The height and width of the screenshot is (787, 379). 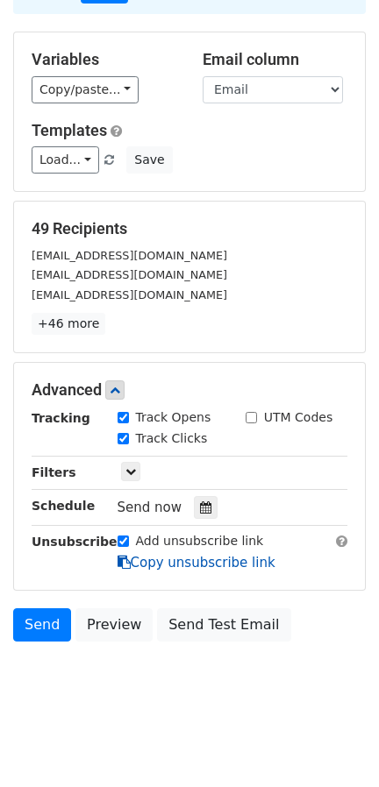 I want to click on strong: Tracking, so click(x=61, y=418).